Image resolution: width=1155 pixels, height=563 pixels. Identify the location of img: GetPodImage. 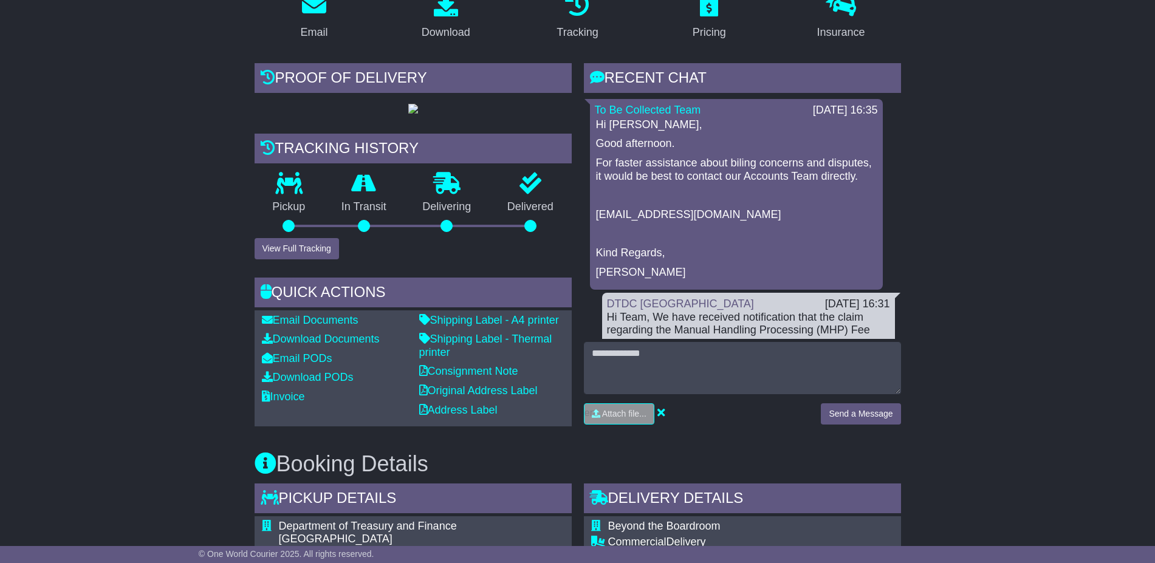
(413, 109).